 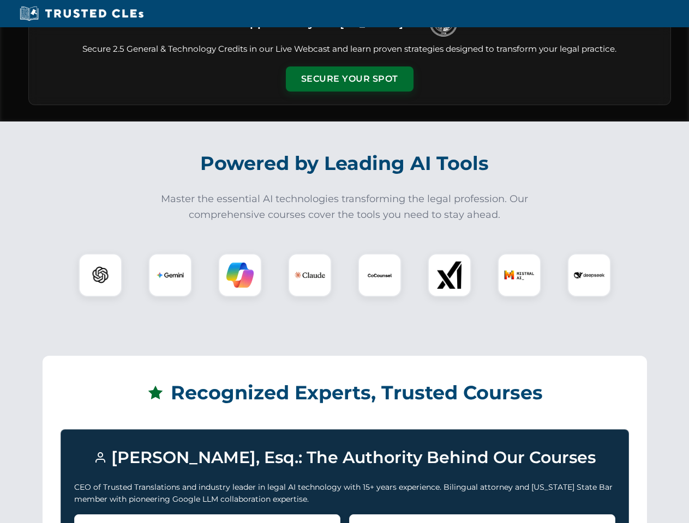 What do you see at coordinates (519, 275) in the screenshot?
I see `img: Mistral AI Logo` at bounding box center [519, 275].